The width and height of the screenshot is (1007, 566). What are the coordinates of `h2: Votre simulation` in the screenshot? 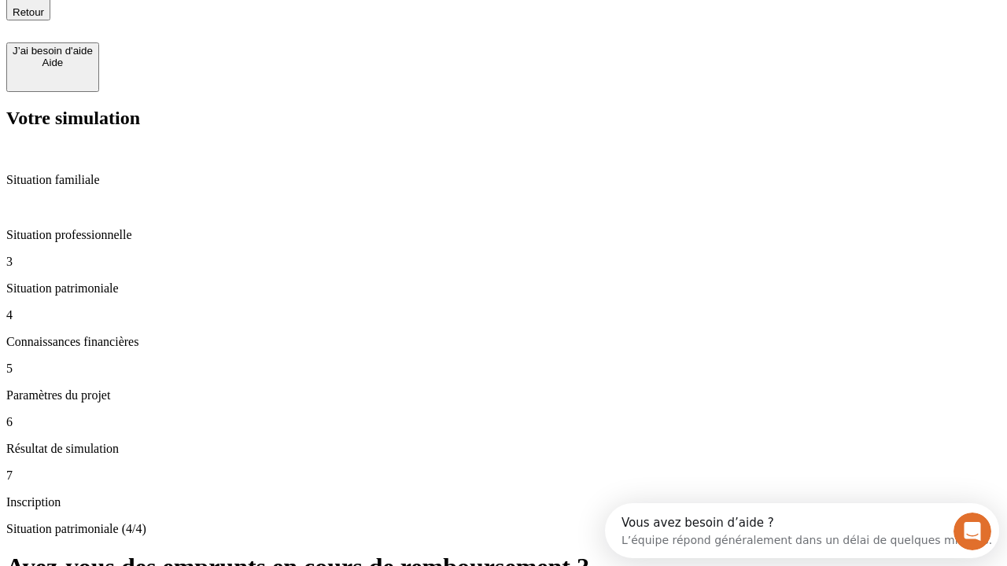 It's located at (503, 118).